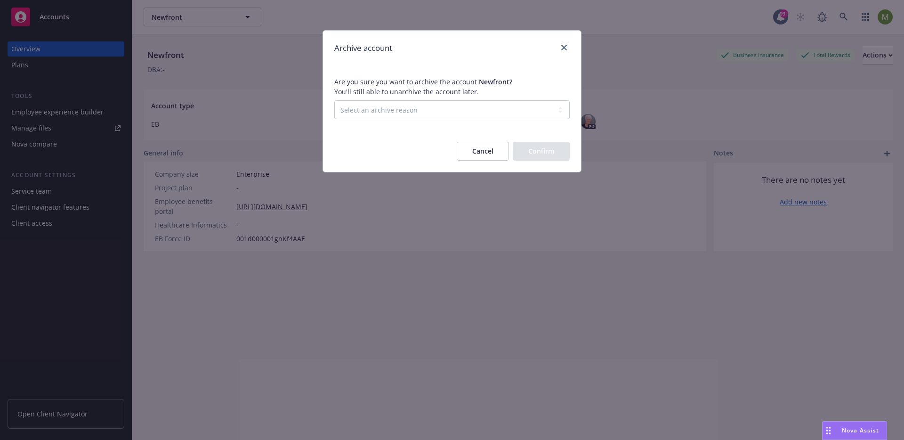 This screenshot has width=904, height=440. I want to click on button: Nova Assist, so click(855, 430).